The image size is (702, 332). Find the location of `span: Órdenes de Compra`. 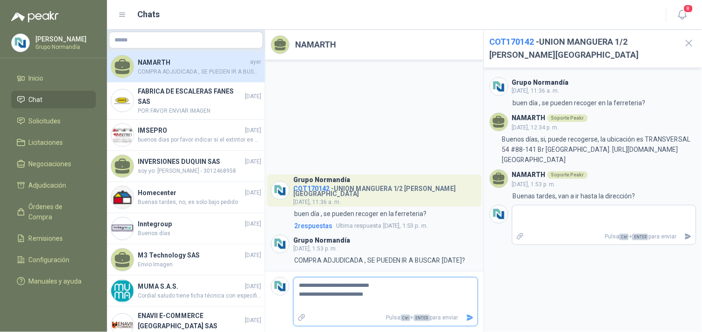

span: Órdenes de Compra is located at coordinates (58, 212).